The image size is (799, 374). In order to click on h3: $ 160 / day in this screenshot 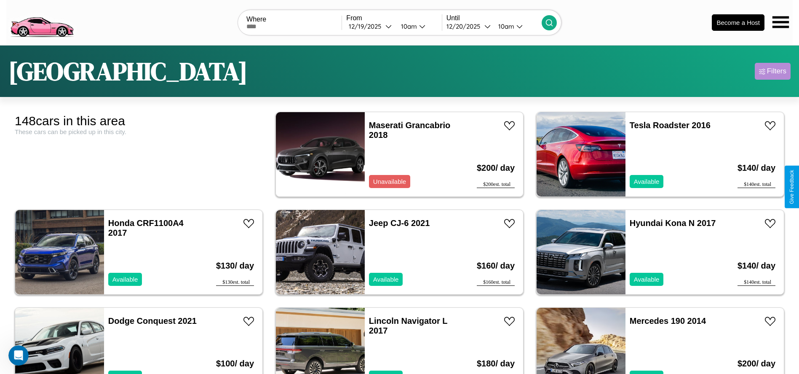, I will do `click(496, 266)`.